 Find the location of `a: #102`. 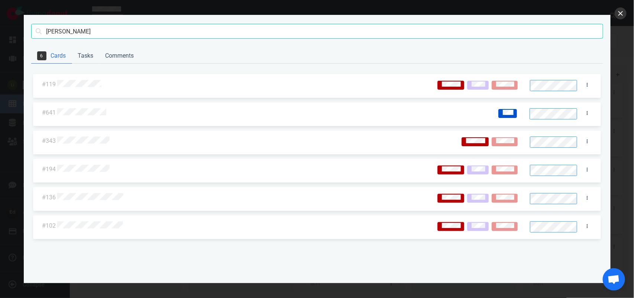

a: #102 is located at coordinates (49, 225).